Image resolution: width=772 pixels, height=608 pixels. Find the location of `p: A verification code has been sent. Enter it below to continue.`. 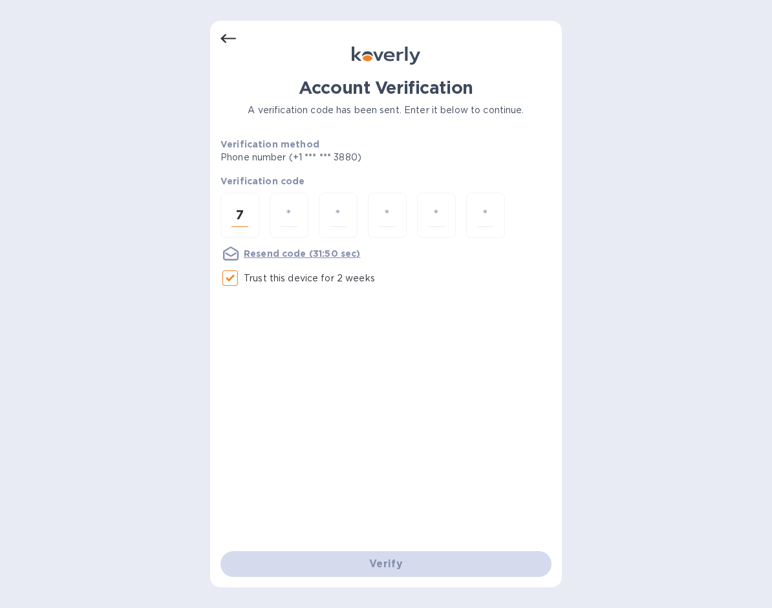

p: A verification code has been sent. Enter it below to continue. is located at coordinates (386, 110).